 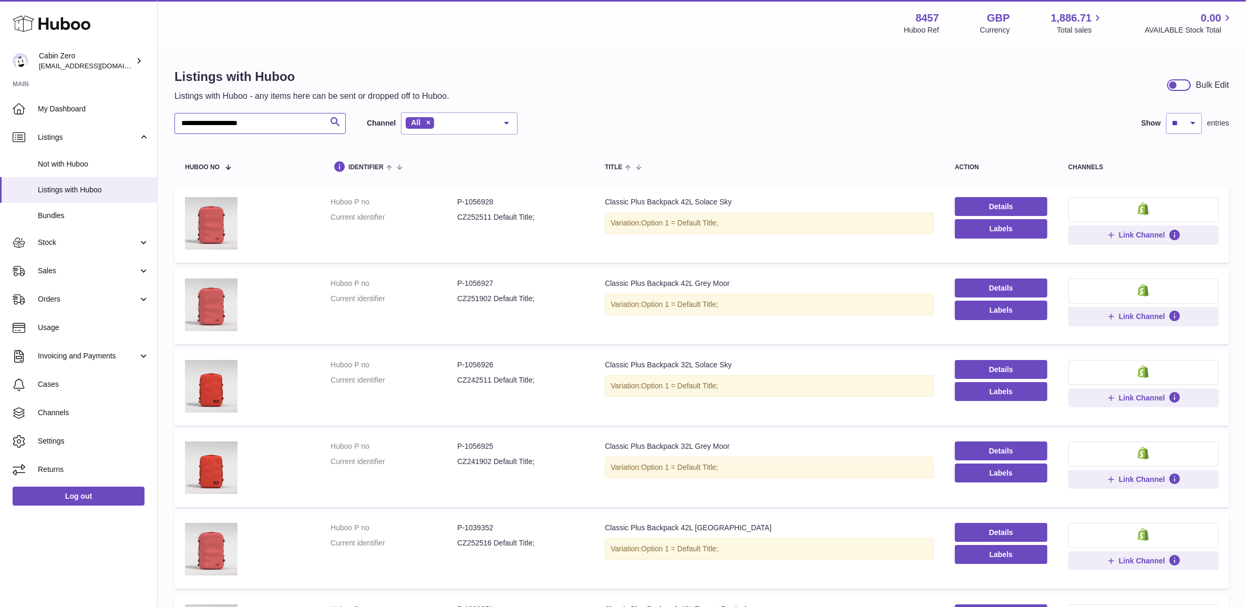 What do you see at coordinates (211, 549) in the screenshot?
I see `img: Classic Plus Backpack 42L Peach Valley` at bounding box center [211, 549].